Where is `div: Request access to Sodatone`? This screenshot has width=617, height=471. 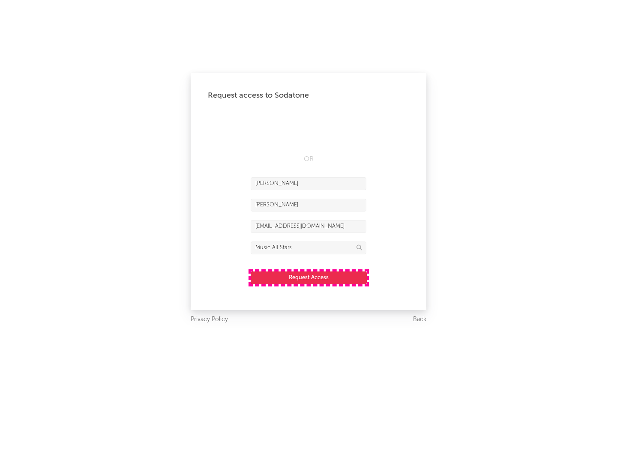 div: Request access to Sodatone is located at coordinates (308, 96).